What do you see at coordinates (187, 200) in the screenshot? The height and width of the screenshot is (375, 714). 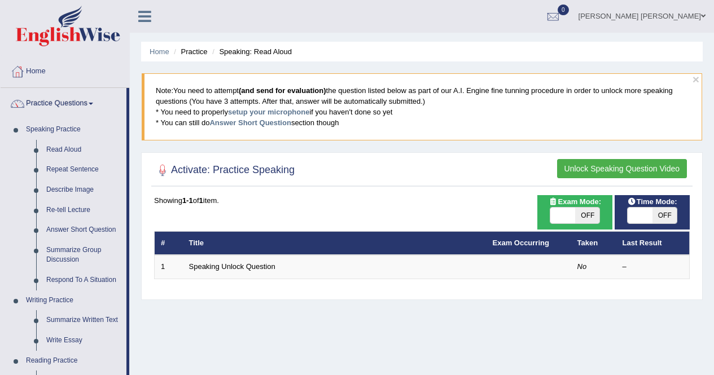 I see `b: 1-1` at bounding box center [187, 200].